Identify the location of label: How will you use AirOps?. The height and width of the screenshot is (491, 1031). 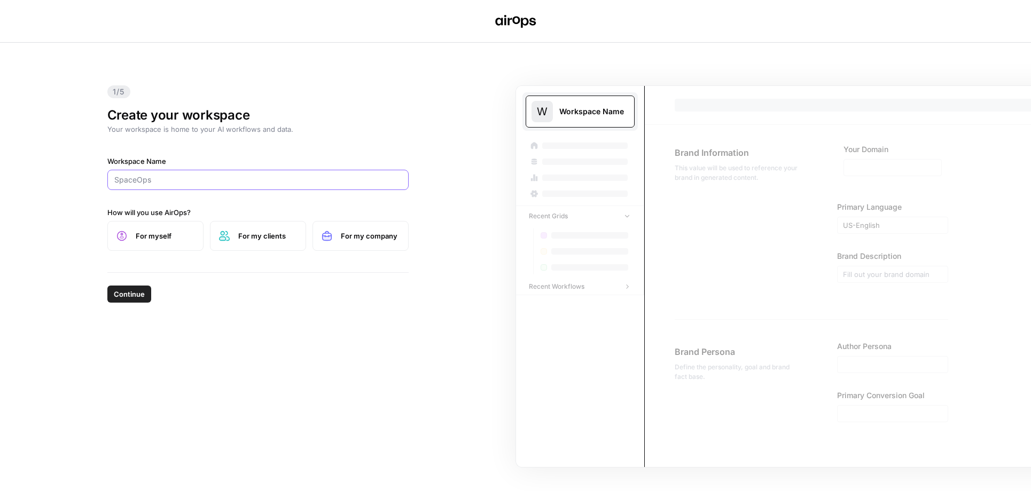
(258, 213).